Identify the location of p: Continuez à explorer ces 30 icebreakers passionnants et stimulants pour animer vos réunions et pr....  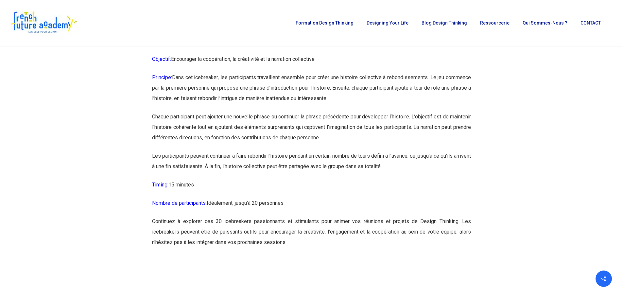
(311, 232).